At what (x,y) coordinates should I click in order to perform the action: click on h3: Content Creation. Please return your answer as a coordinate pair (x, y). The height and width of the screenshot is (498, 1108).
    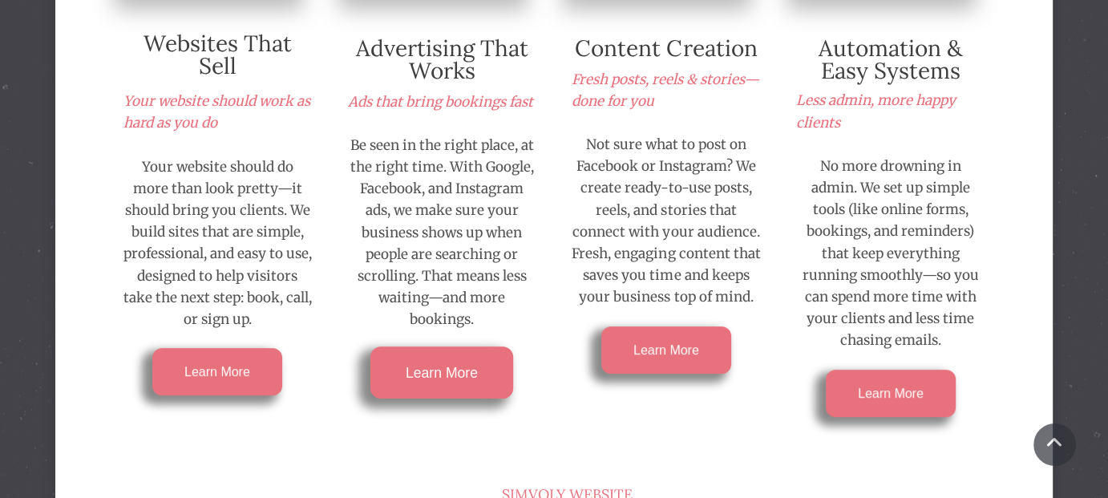
    Looking at the image, I should click on (665, 48).